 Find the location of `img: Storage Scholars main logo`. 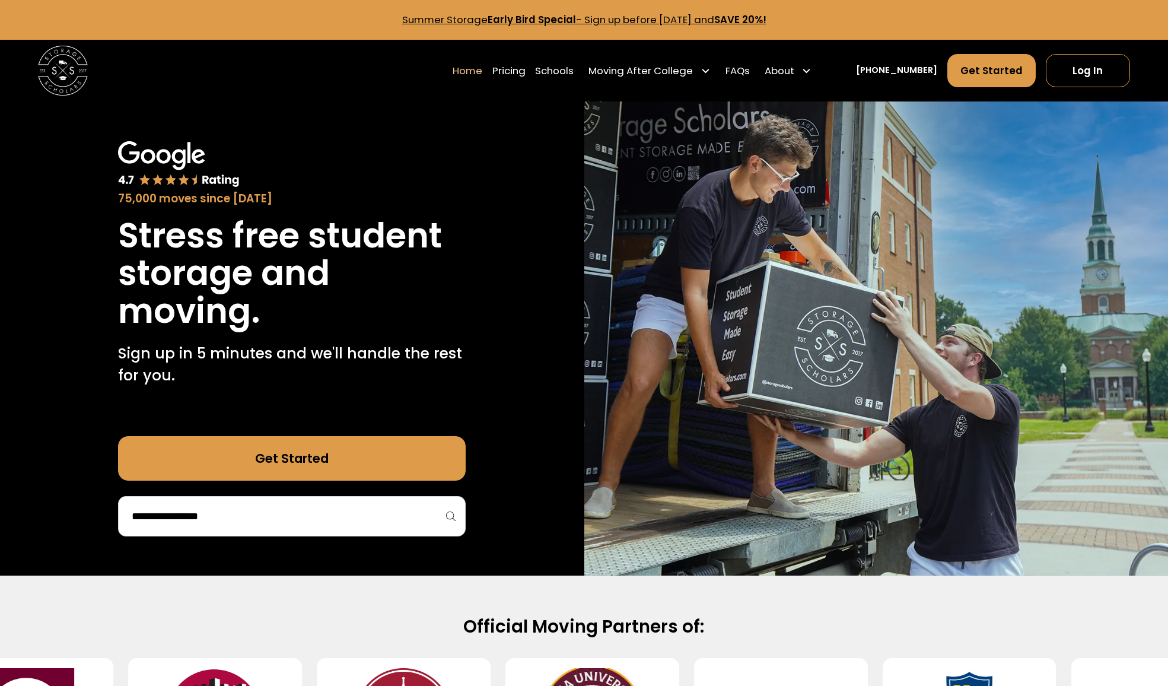

img: Storage Scholars main logo is located at coordinates (63, 71).